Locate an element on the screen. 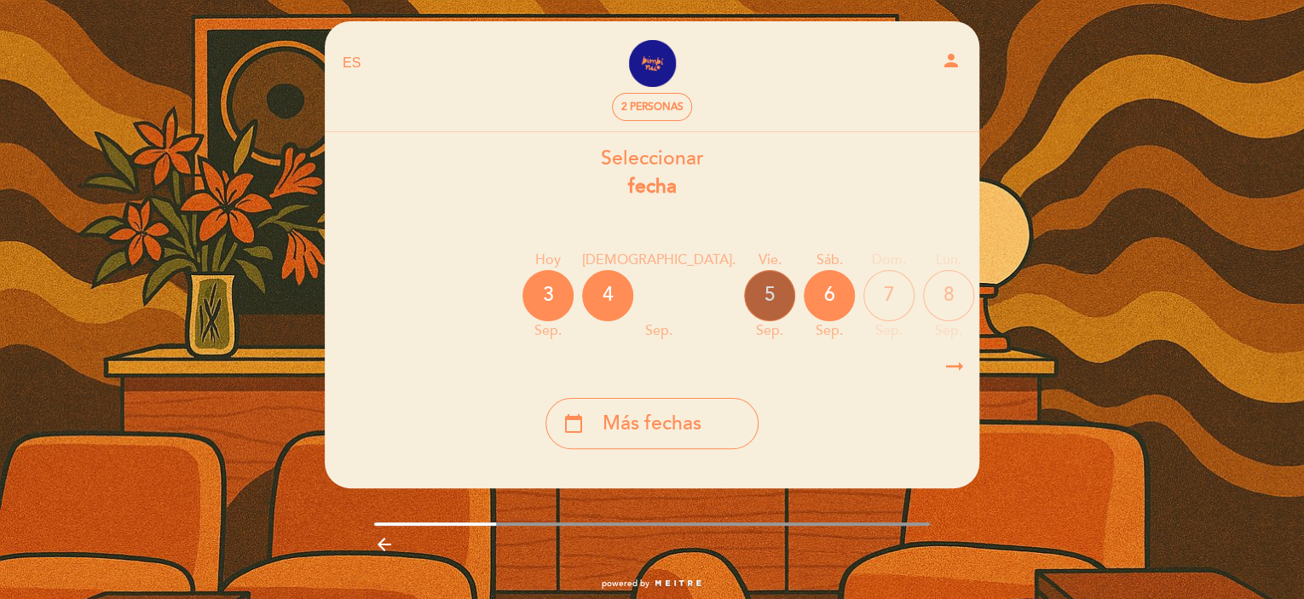 The width and height of the screenshot is (1304, 599). span: powered by is located at coordinates (625, 584).